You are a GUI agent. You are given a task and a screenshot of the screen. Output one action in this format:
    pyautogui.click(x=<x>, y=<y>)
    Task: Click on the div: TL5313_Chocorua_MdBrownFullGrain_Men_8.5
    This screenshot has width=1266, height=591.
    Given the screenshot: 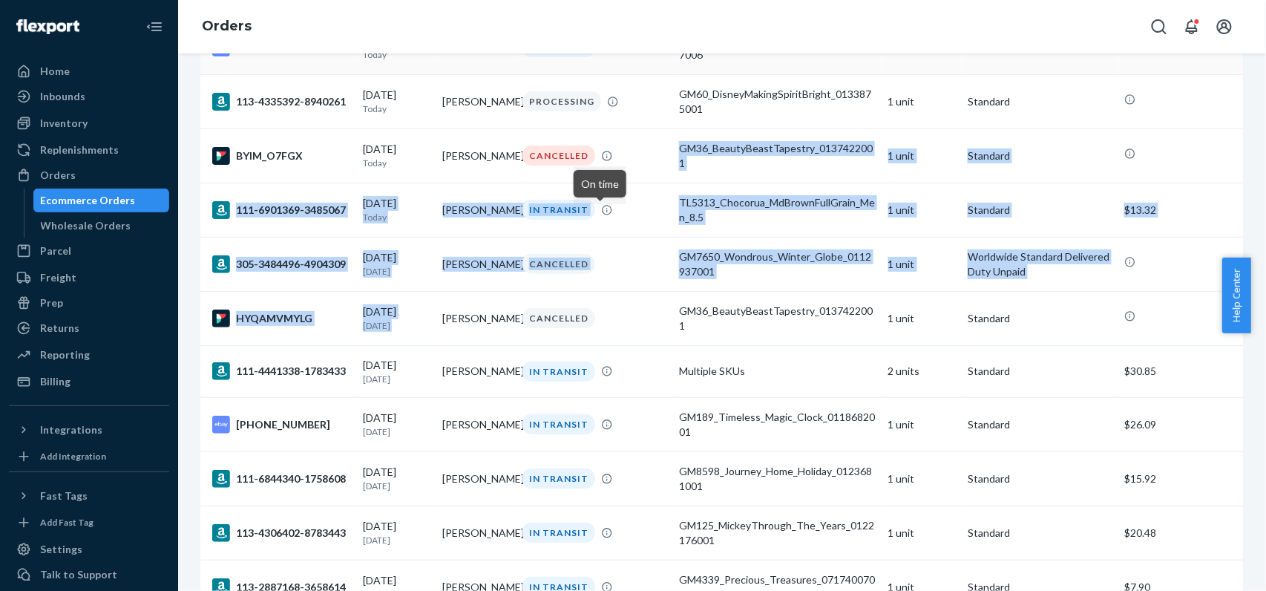 What is the action you would take?
    pyautogui.click(x=777, y=210)
    